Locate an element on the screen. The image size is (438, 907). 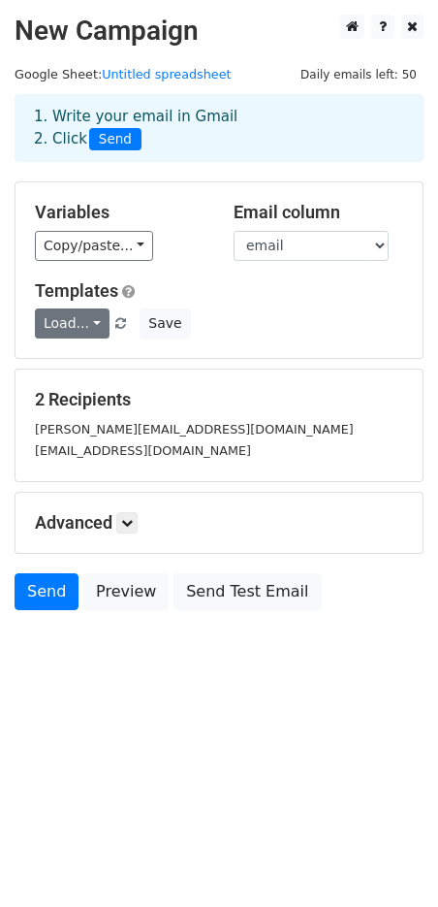
a: Untitled spreadsheet is located at coordinates (166, 74).